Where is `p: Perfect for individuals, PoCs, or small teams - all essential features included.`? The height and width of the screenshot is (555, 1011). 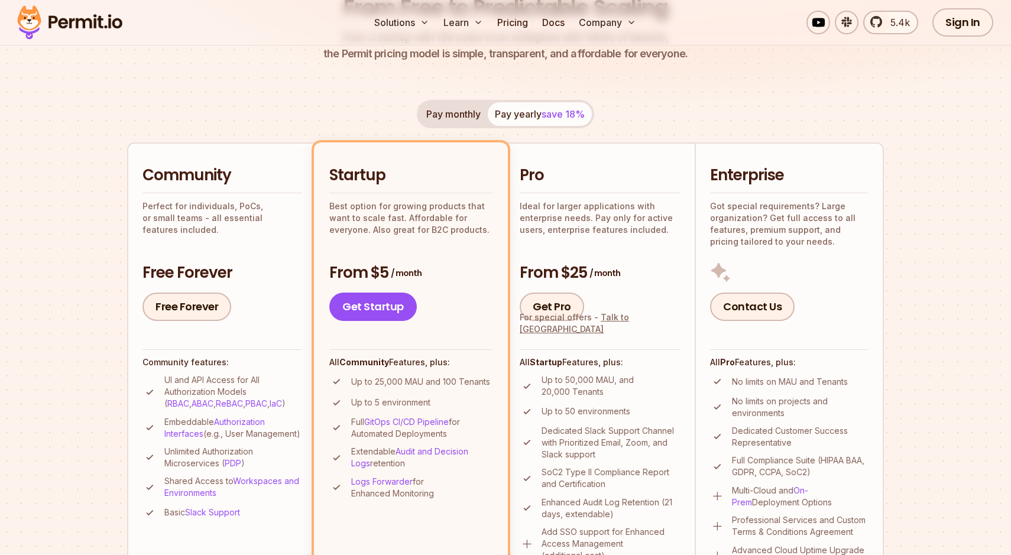
p: Perfect for individuals, PoCs, or small teams - all essential features included. is located at coordinates (222, 218).